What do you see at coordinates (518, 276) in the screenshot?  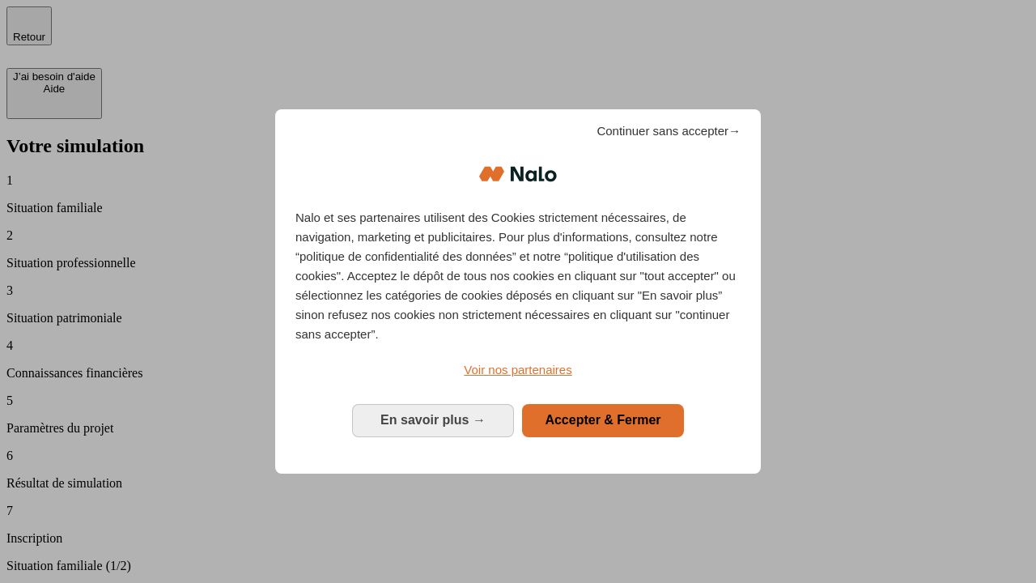 I see `p: Nalo et ses partenaires utilisent des Cookies strictement nécessaires, de navigation, marketing e...` at bounding box center [518, 276].